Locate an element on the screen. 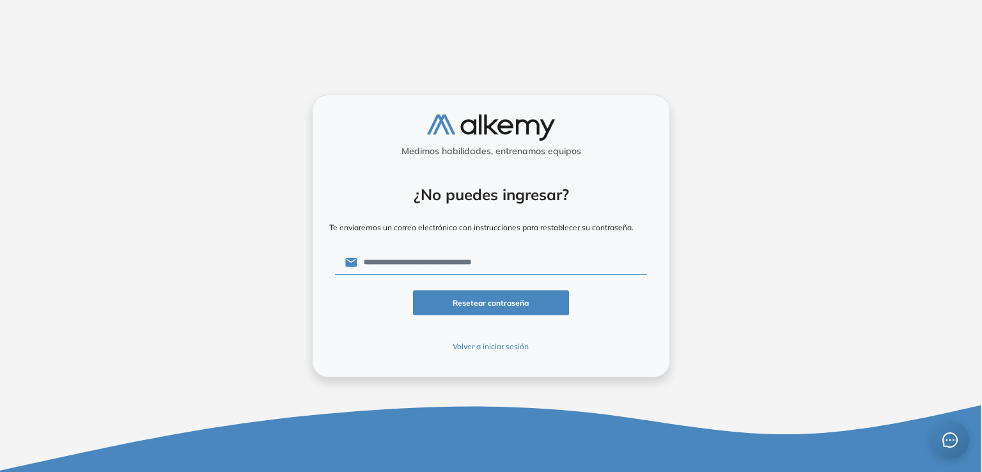  button: Resetear contraseña is located at coordinates (491, 302).